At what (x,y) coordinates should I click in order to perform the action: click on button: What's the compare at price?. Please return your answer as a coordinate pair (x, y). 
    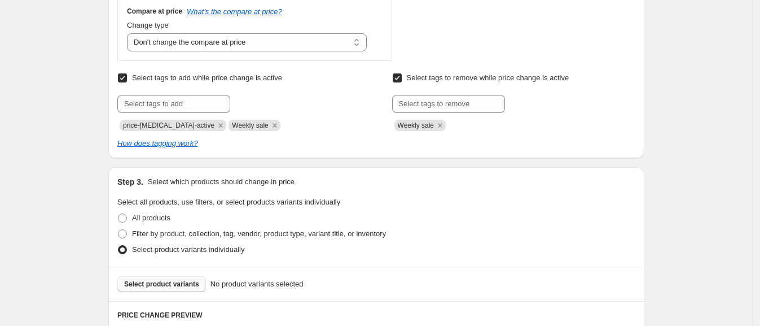
    Looking at the image, I should click on (234, 11).